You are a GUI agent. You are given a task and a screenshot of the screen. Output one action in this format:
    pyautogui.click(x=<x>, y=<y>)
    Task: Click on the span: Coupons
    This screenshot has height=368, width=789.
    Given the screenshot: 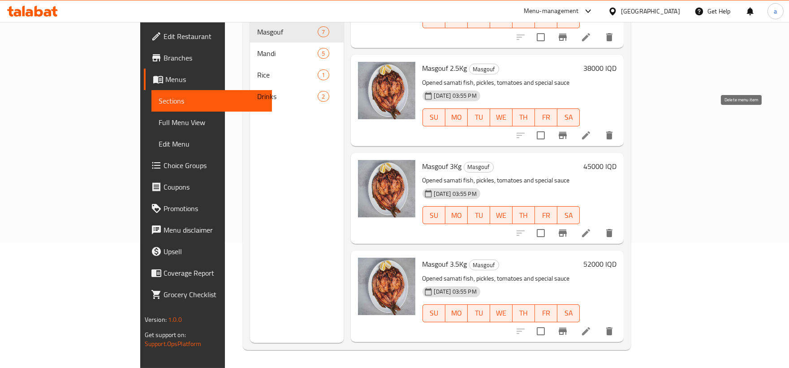 What is the action you would take?
    pyautogui.click(x=214, y=187)
    